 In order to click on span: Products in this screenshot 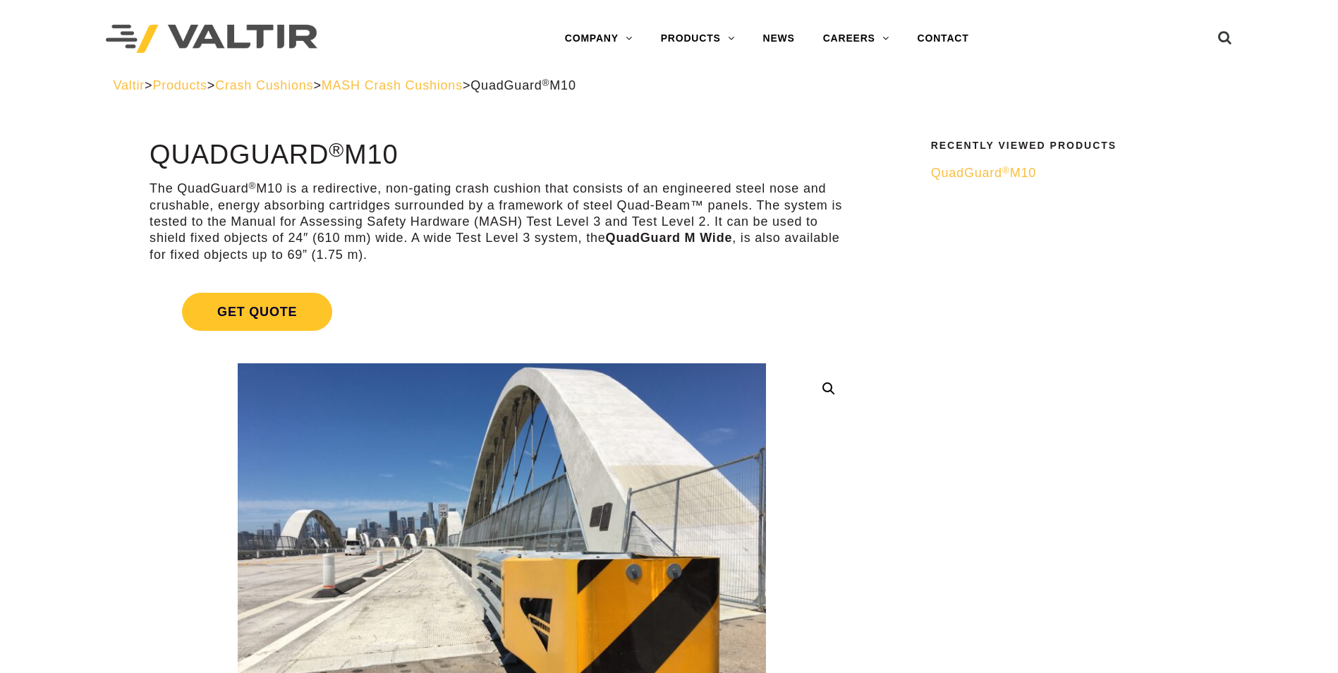, I will do `click(179, 85)`.